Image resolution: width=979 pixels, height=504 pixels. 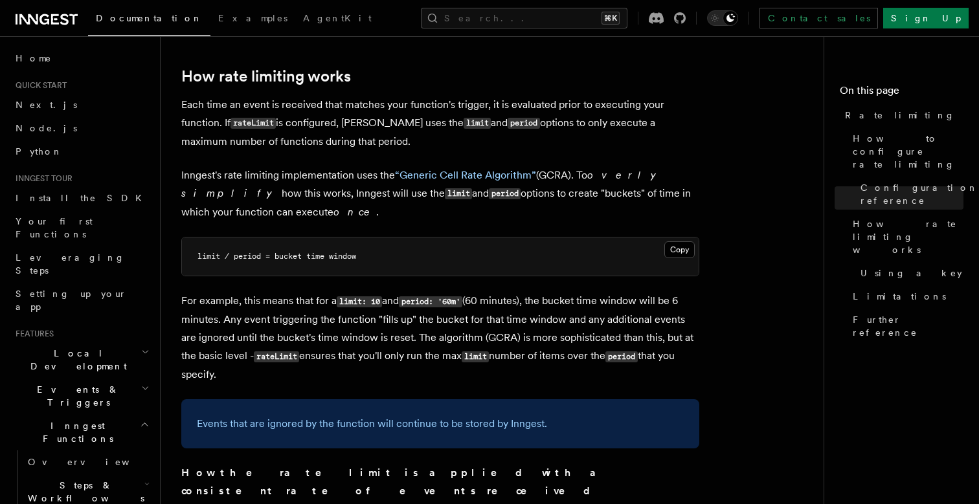 I want to click on span: Inngest tour, so click(x=41, y=179).